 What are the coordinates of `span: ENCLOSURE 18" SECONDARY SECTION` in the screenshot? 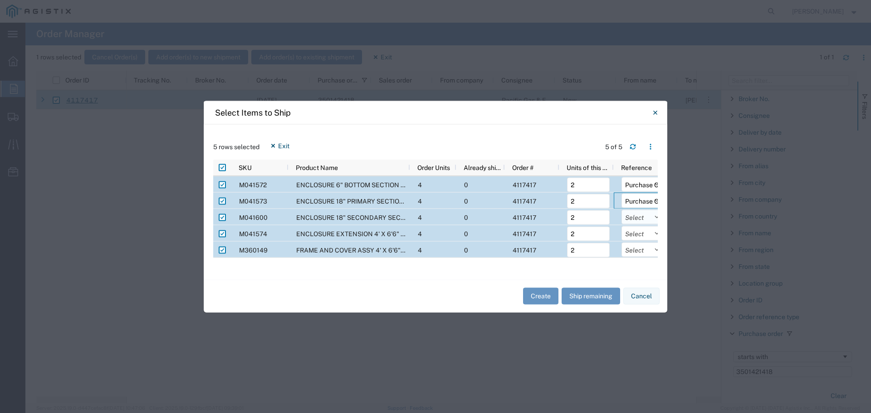 It's located at (356, 217).